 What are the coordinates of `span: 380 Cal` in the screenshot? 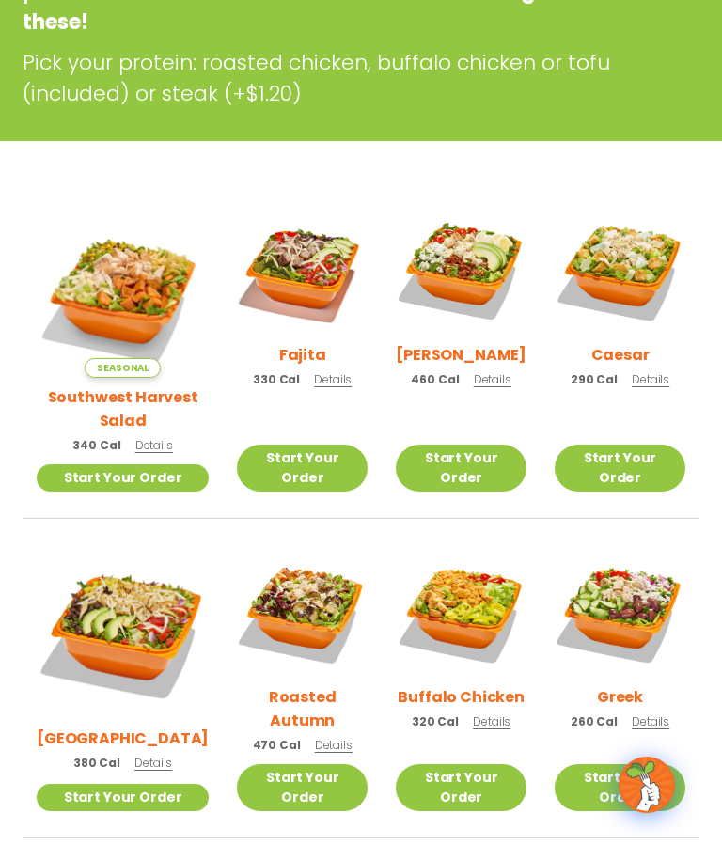 It's located at (97, 763).